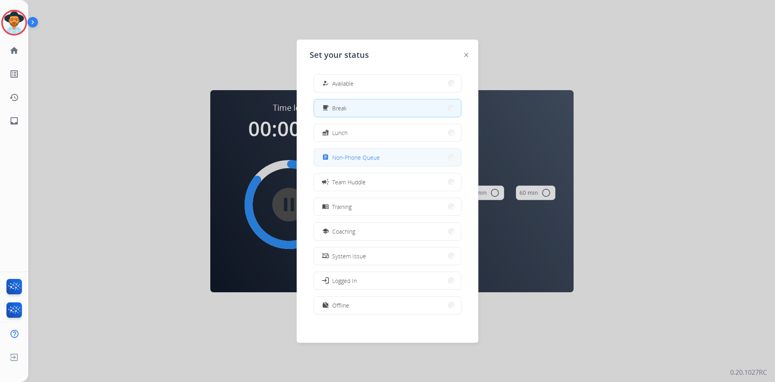 The height and width of the screenshot is (382, 775). I want to click on button: Coaching, so click(388, 231).